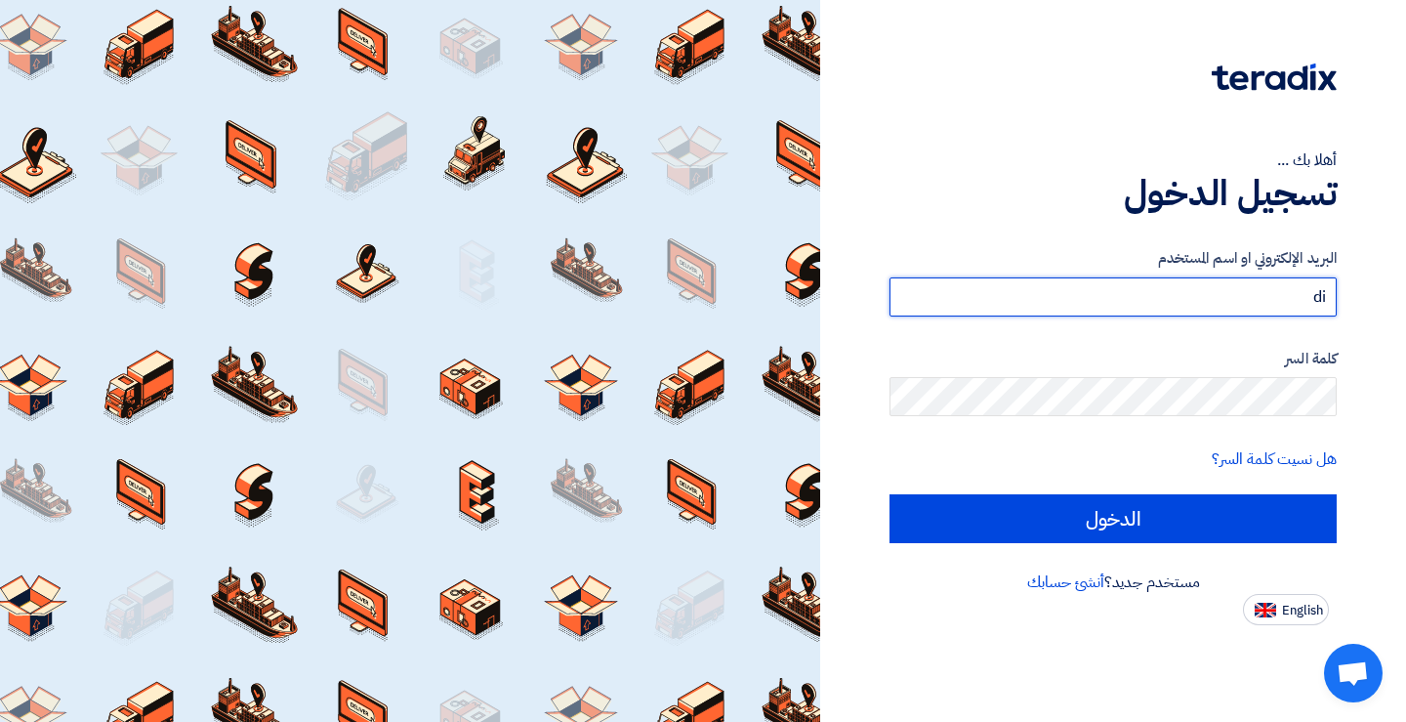 This screenshot has width=1406, height=722. What do you see at coordinates (1275, 459) in the screenshot?
I see `a: هل نسيت كلمة السر؟` at bounding box center [1275, 459].